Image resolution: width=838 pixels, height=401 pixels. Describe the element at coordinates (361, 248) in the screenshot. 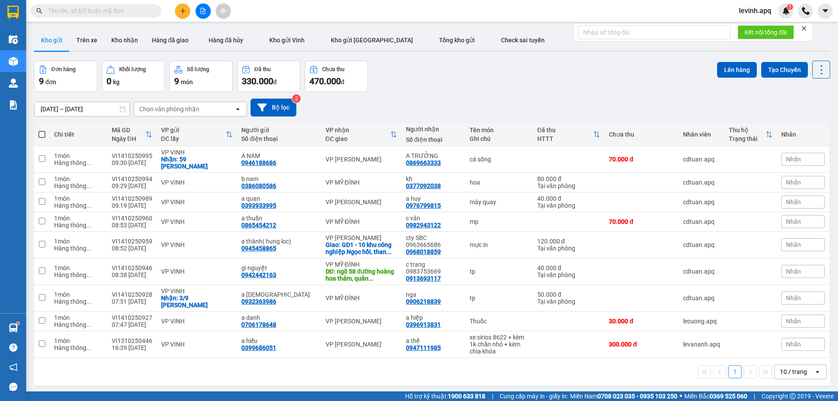

I see `div: Giao: GD1 - 10 khu công nghiệp Ngọc hồi, thanh trì, hà nội` at that location.